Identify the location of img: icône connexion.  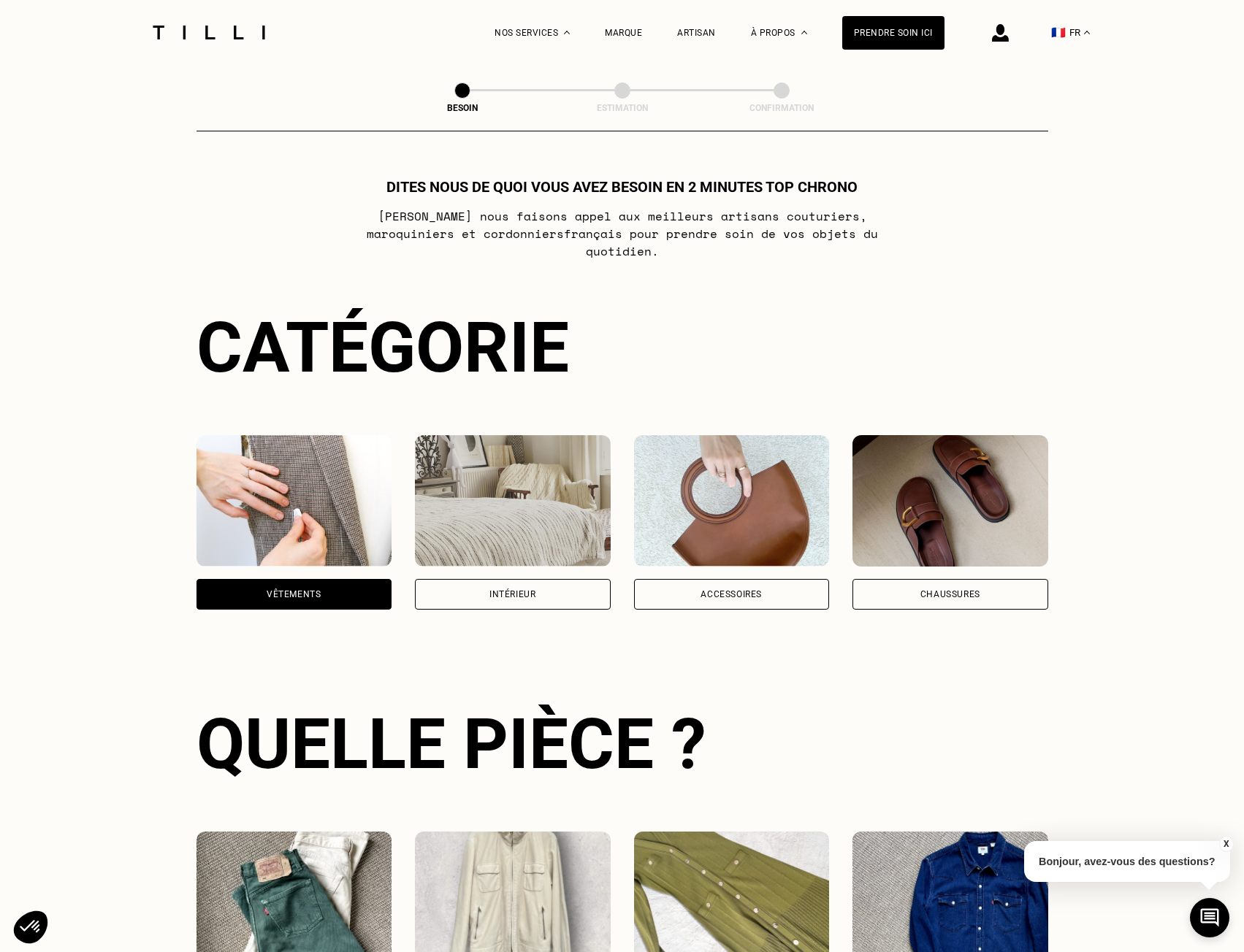
(1000, 32).